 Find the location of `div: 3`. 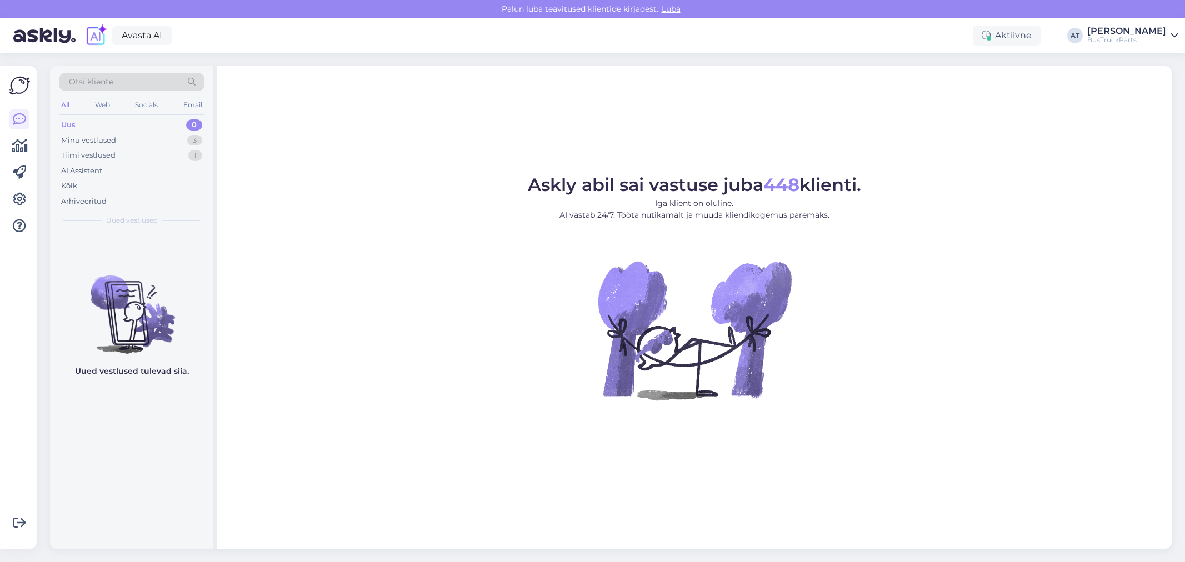

div: 3 is located at coordinates (194, 141).